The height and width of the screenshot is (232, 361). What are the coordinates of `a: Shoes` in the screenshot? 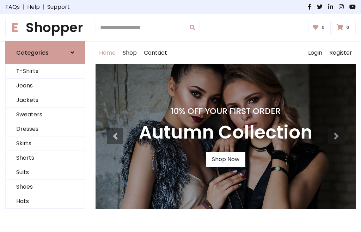 It's located at (45, 187).